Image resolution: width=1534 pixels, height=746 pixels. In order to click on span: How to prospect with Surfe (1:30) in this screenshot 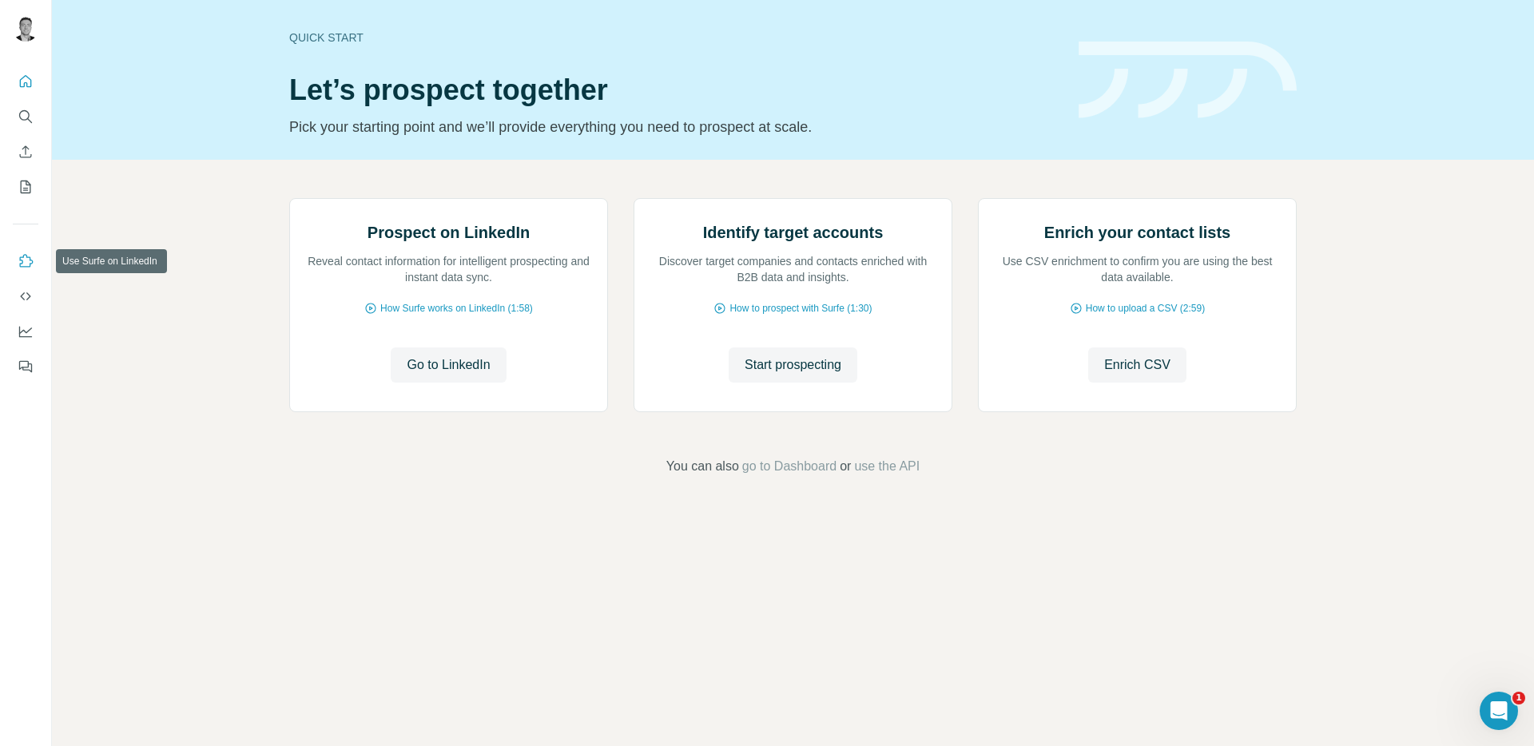, I will do `click(801, 308)`.